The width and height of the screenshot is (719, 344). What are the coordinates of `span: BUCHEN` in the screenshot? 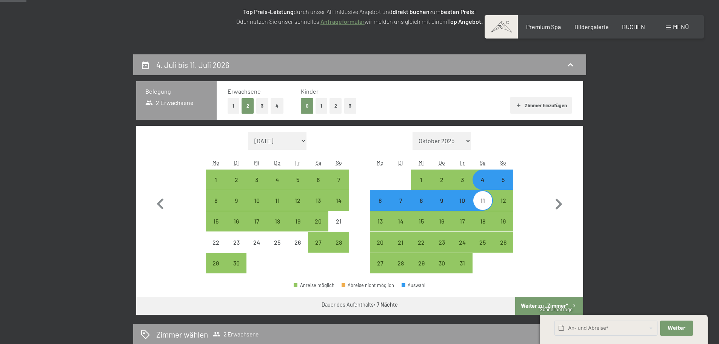 It's located at (633, 26).